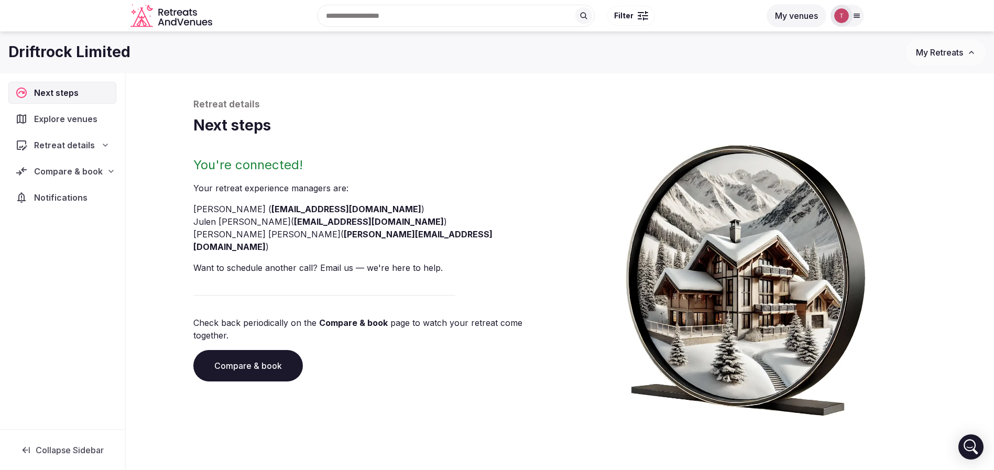  I want to click on span: Compare & book, so click(68, 171).